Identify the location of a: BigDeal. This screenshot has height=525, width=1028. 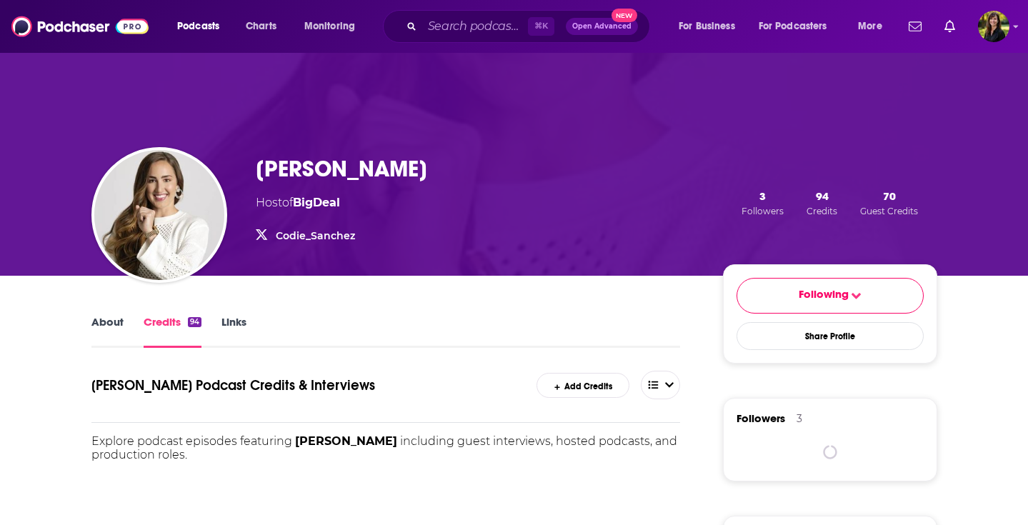
(316, 202).